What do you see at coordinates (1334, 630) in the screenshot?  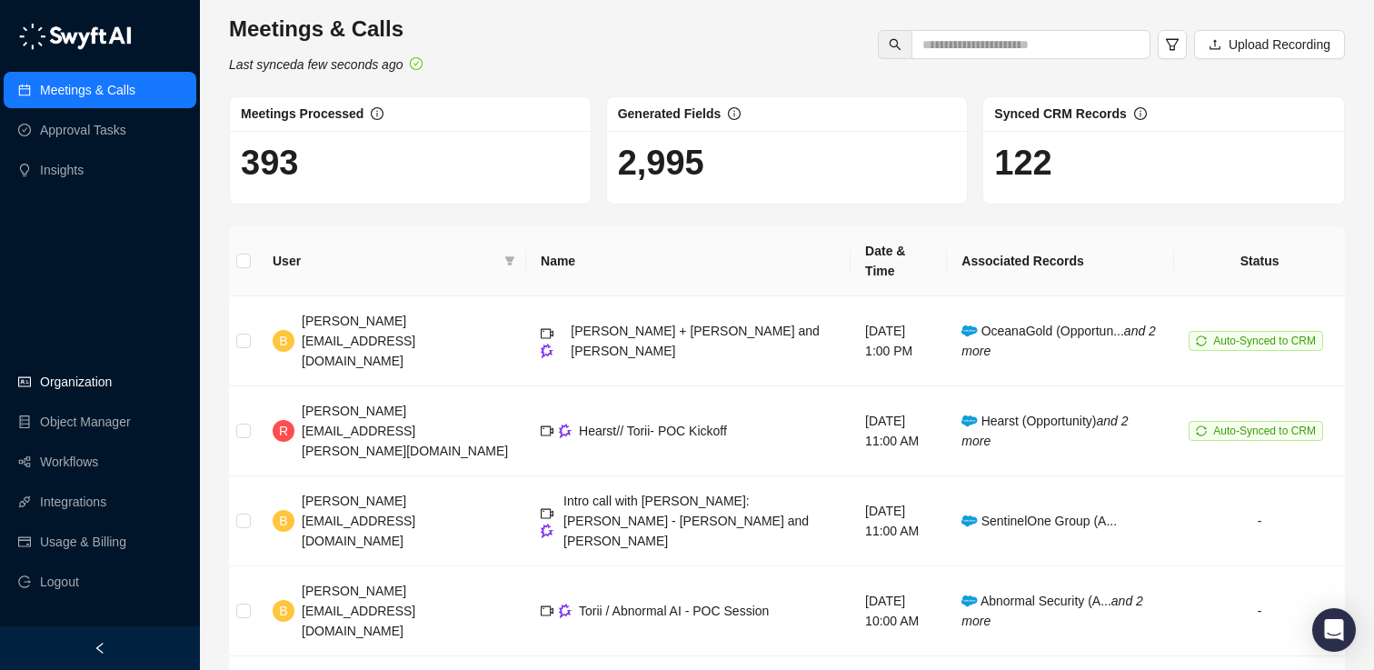 I see `div: Open Intercom Messenger` at bounding box center [1334, 630].